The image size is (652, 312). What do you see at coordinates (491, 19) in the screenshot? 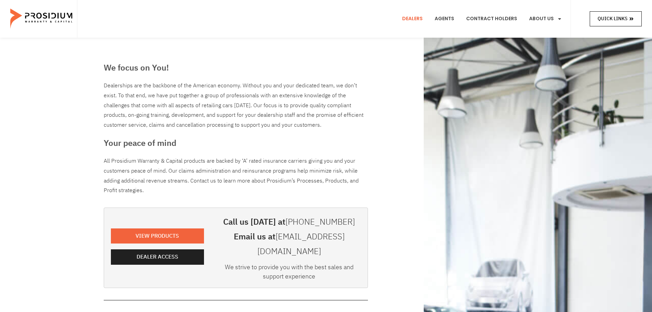
I see `a: Contract Holders` at bounding box center [491, 19].